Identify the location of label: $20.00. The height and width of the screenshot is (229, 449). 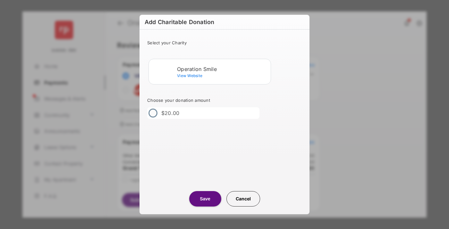
(170, 113).